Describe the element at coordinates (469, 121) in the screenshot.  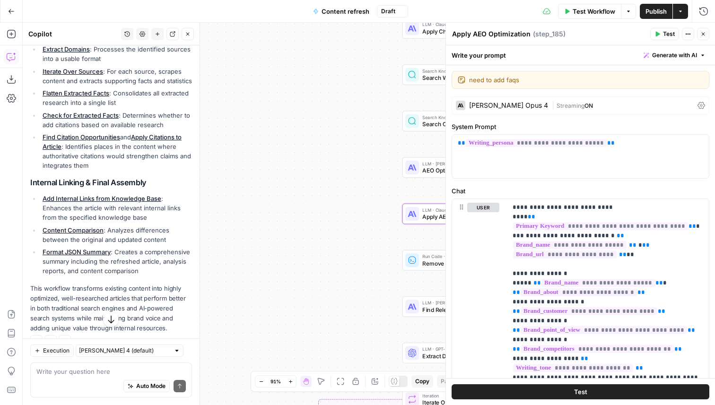
I see `div: Search Knowledge BaseSearch Customer StoriesStep 187` at that location.